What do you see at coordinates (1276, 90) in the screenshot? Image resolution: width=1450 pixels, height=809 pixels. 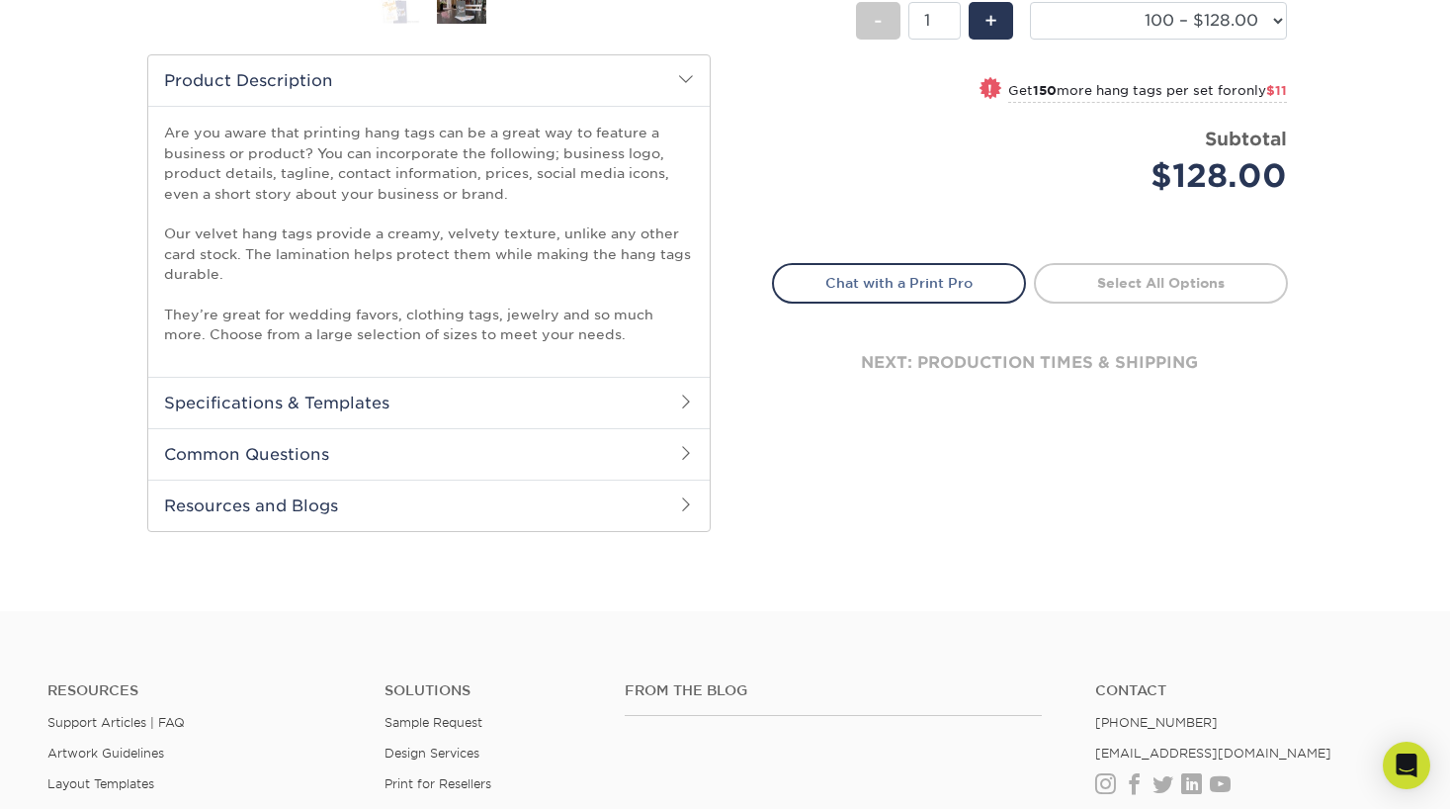 I see `span: $11` at bounding box center [1276, 90].